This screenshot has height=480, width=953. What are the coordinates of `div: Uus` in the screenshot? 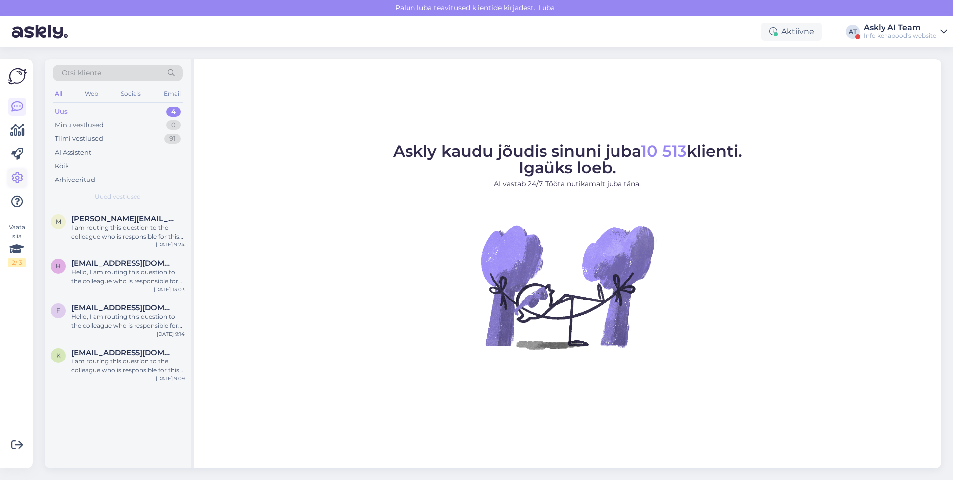 It's located at (61, 112).